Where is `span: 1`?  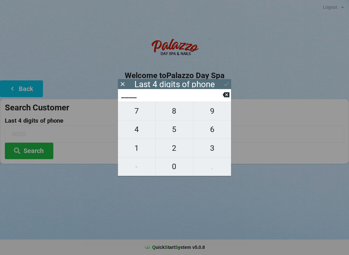
span: 1 is located at coordinates (137, 148).